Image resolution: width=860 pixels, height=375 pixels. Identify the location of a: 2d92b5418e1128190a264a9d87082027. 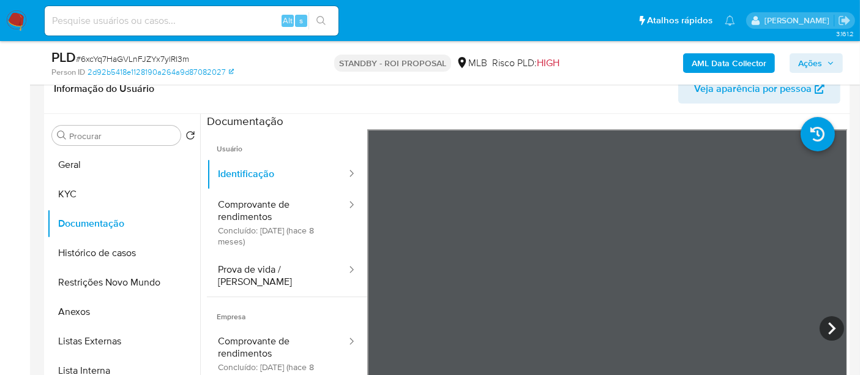
(160, 72).